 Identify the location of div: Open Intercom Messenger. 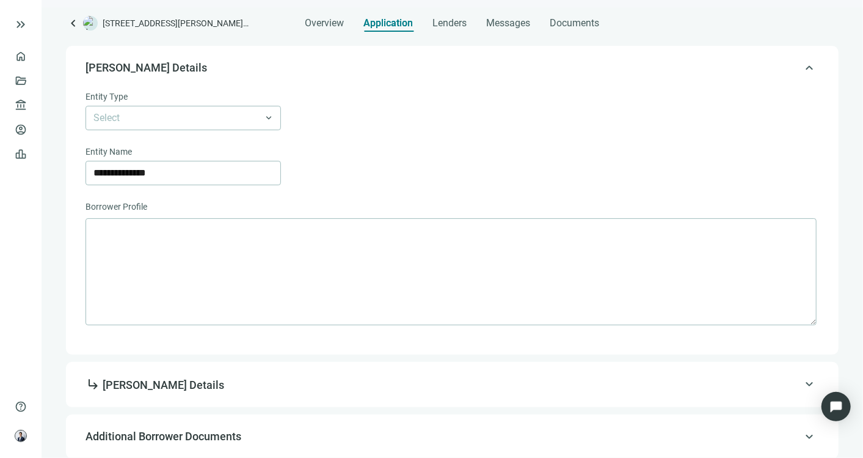
(836, 406).